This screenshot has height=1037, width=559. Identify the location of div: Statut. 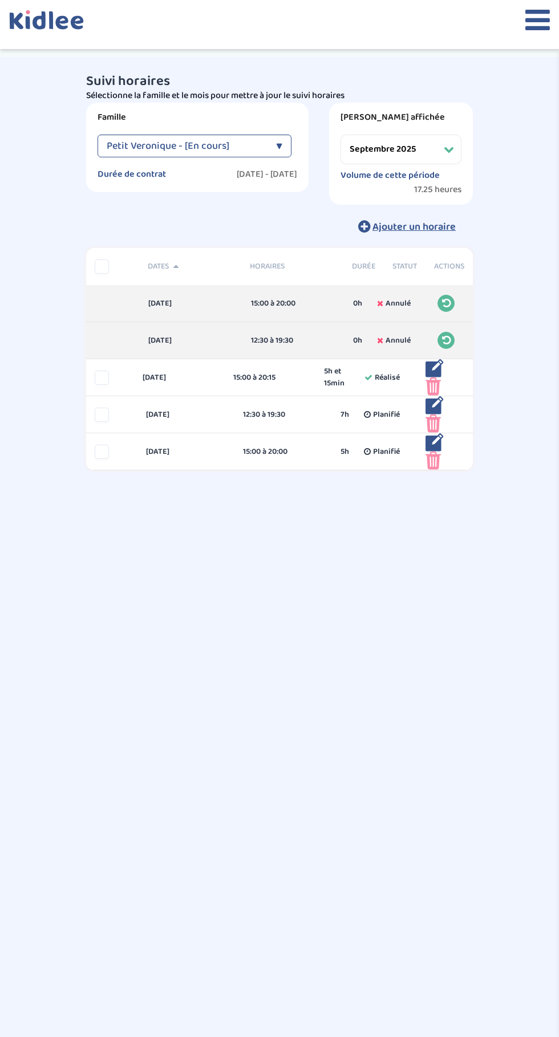
(404, 266).